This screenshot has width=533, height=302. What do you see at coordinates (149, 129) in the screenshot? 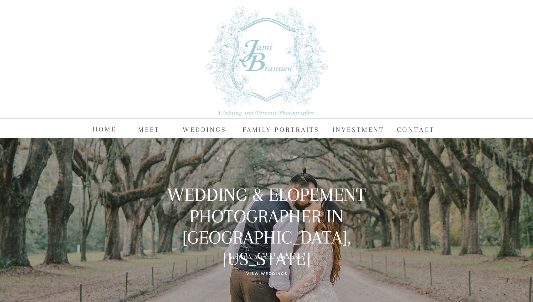
I see `nav: MEET` at bounding box center [149, 129].